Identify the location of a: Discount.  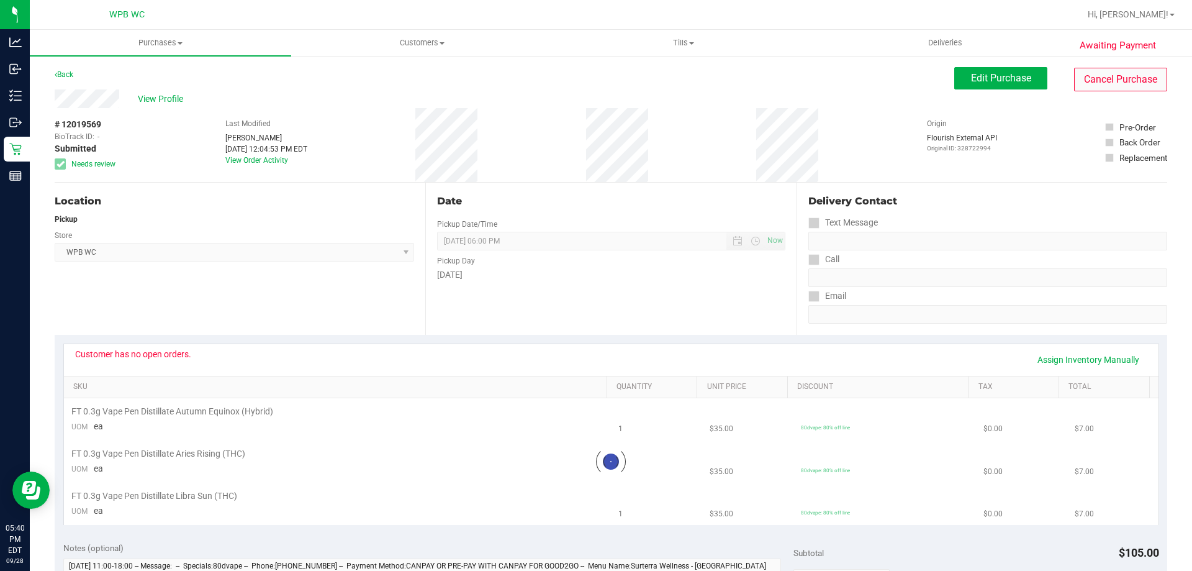
(880, 387).